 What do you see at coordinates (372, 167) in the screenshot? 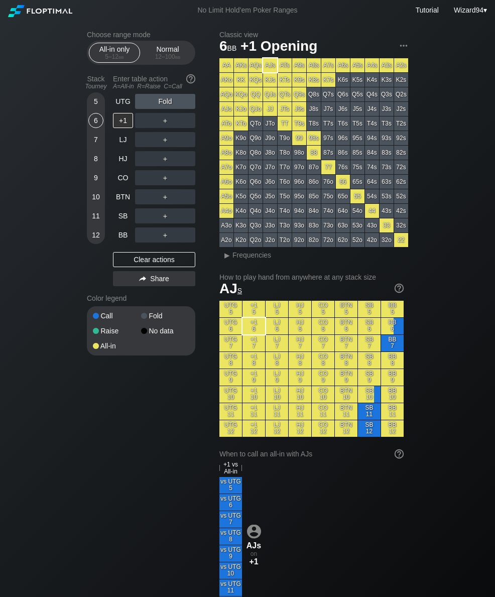
I see `div: 74s` at bounding box center [372, 167].